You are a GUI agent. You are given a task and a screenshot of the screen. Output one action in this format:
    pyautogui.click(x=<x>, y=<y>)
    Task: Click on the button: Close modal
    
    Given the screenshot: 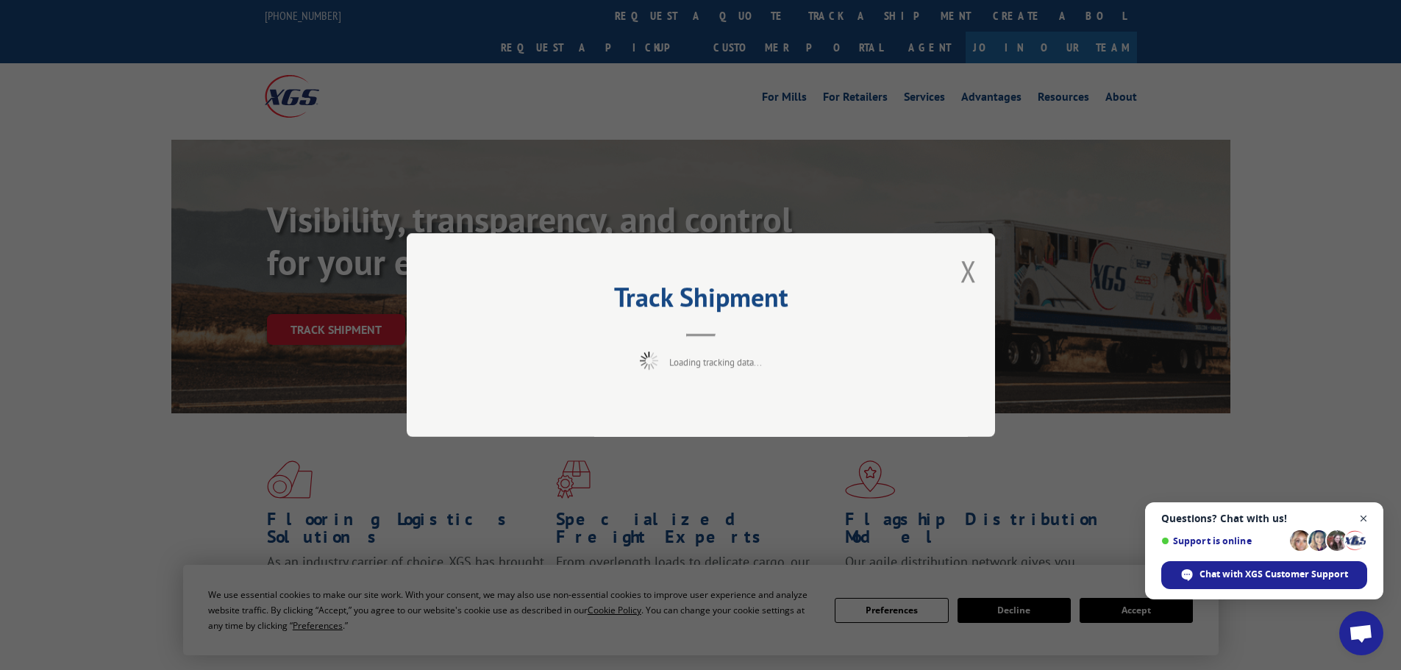 What is the action you would take?
    pyautogui.click(x=969, y=271)
    